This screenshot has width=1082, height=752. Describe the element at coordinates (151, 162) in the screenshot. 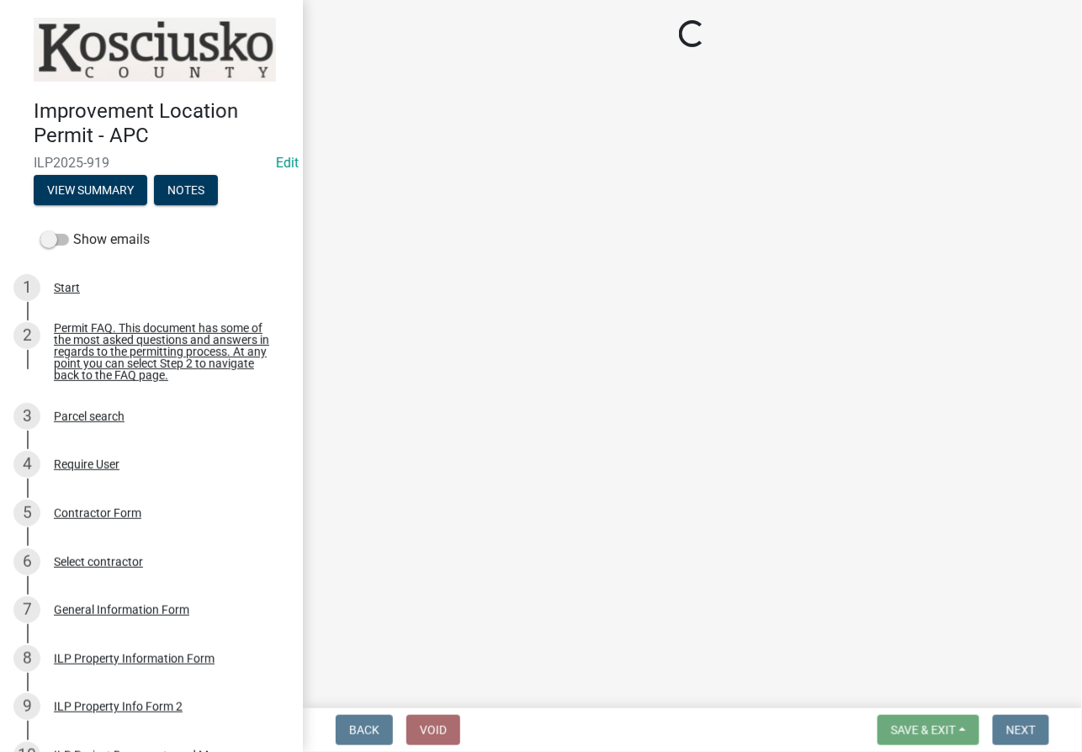

I see `span: ILP2025-919` at that location.